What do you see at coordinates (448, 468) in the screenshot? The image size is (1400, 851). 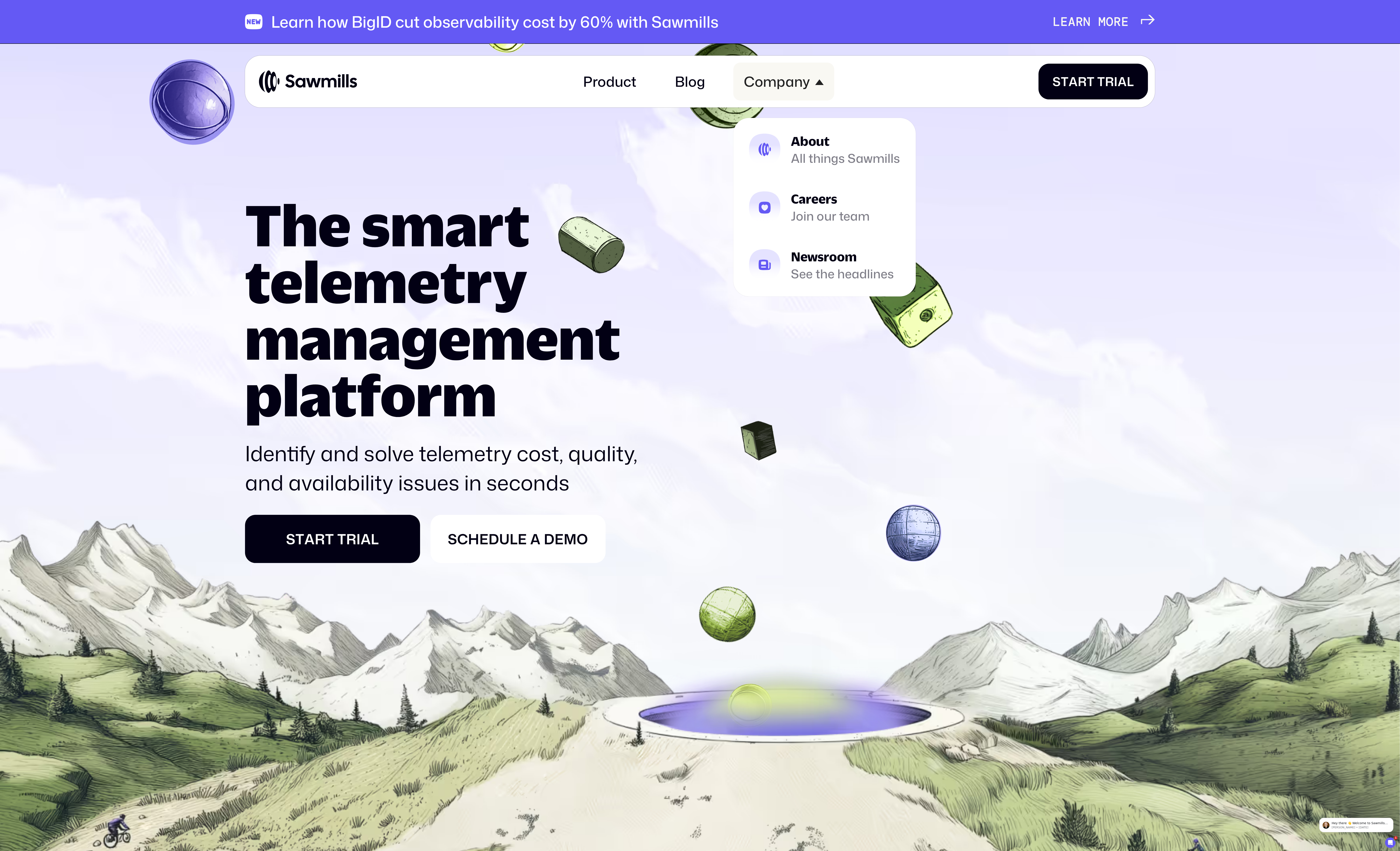 I see `p: Identify and solve telemetry cost, quality, and availability issues in seconds` at bounding box center [448, 468].